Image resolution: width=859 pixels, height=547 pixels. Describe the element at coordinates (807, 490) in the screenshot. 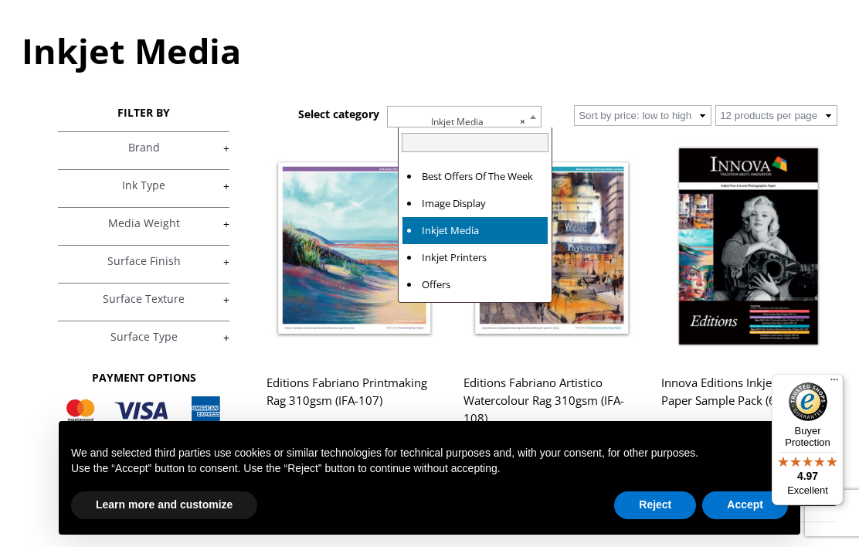

I see `p: Excellent` at that location.